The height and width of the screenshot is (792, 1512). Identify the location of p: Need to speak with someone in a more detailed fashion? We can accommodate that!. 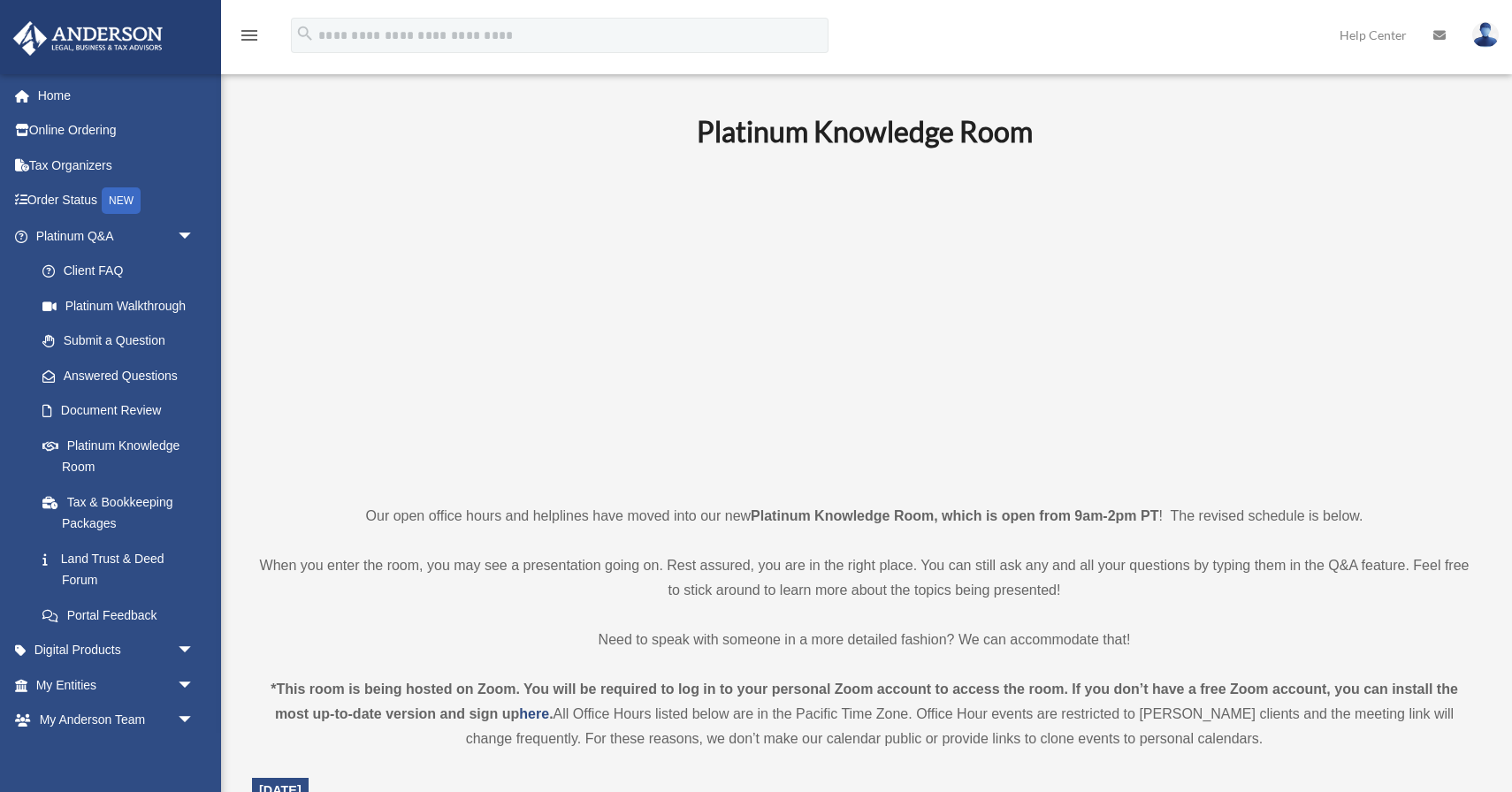
(864, 640).